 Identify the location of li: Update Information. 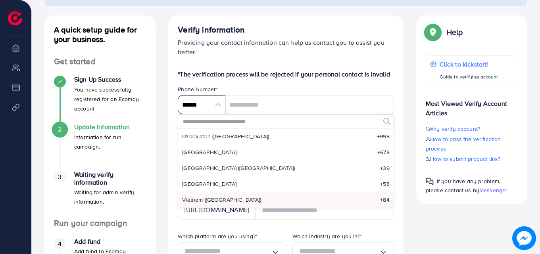
(100, 147).